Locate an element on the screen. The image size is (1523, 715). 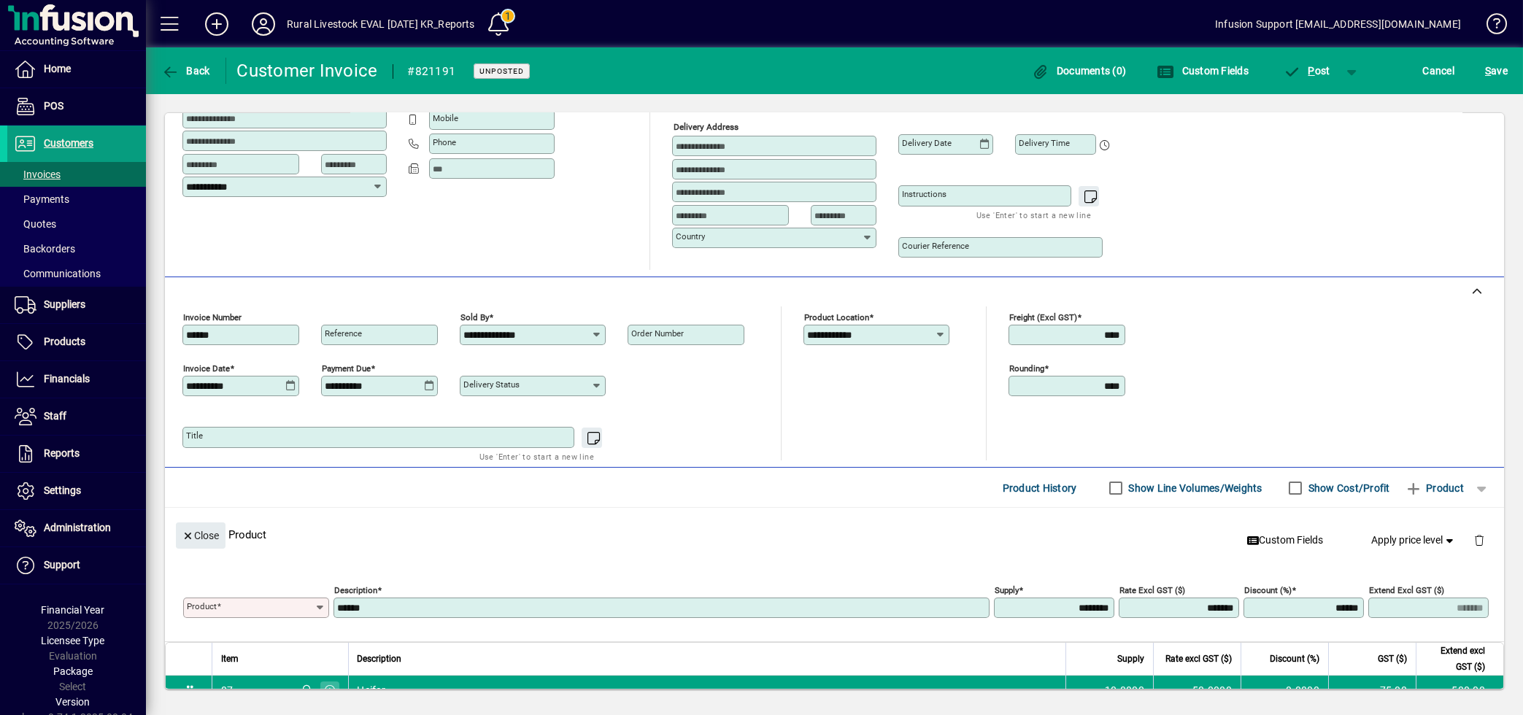
span: Suppliers is located at coordinates (64, 304).